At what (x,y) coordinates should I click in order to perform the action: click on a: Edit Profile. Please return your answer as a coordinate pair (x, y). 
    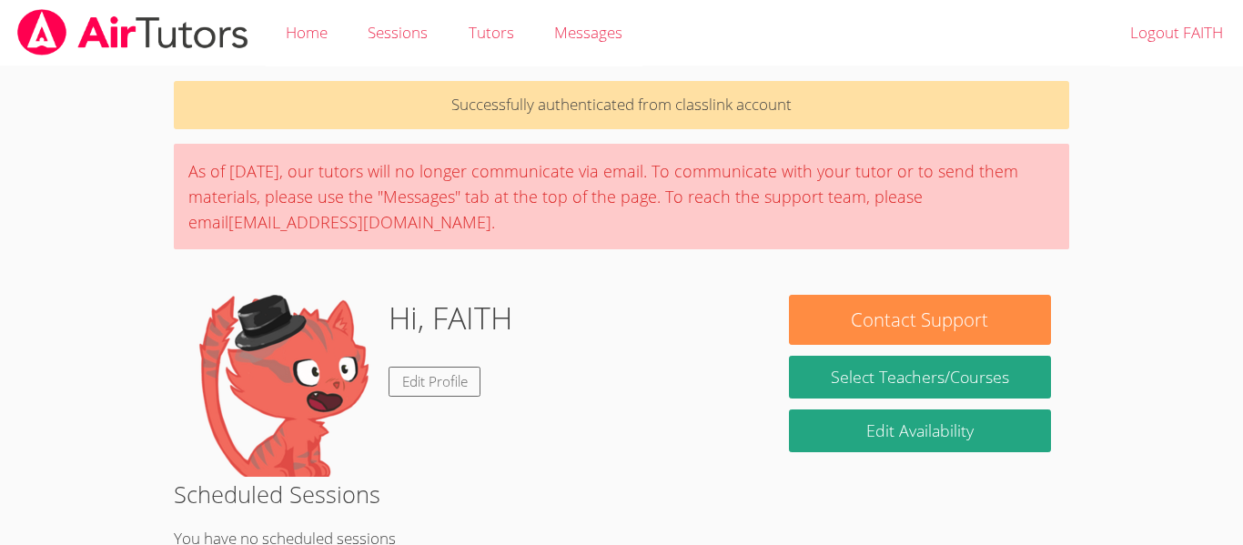
    Looking at the image, I should click on (435, 381).